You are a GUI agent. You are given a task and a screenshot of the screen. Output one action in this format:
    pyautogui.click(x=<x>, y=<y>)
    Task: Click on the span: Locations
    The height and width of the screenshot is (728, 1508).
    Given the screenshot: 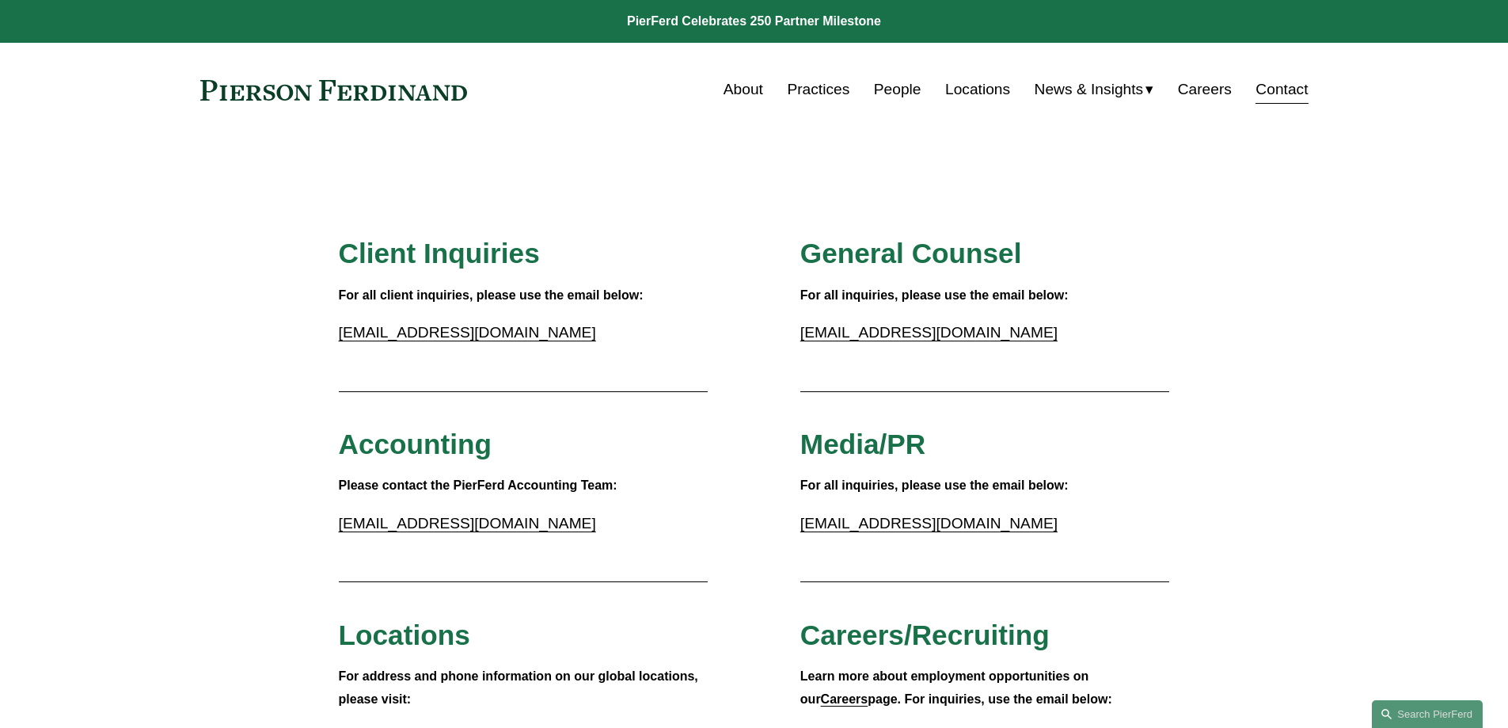 What is the action you would take?
    pyautogui.click(x=405, y=634)
    